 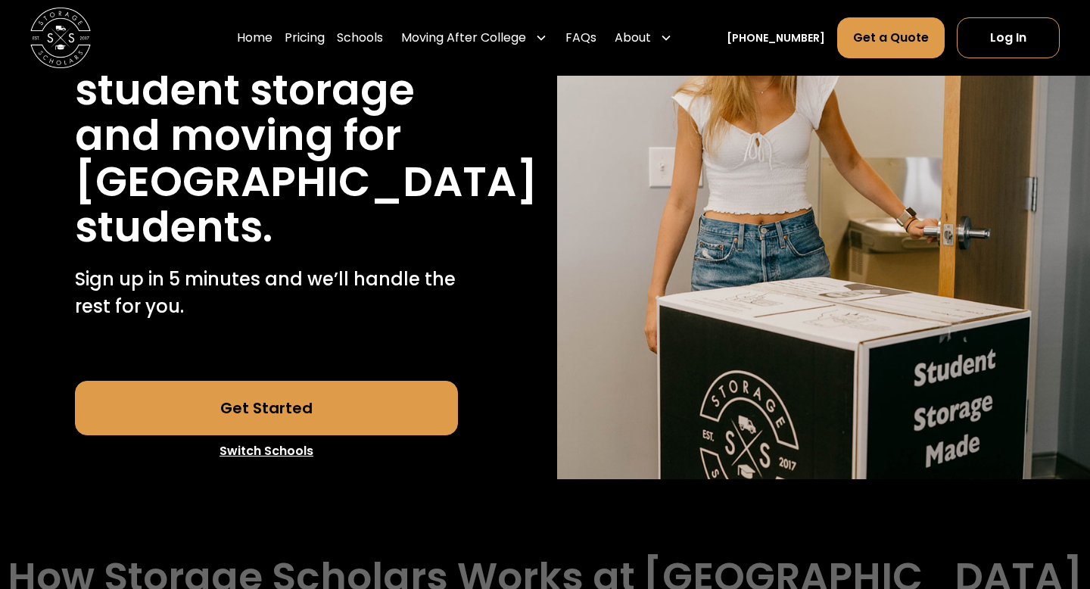 I want to click on a: Get Started, so click(x=266, y=408).